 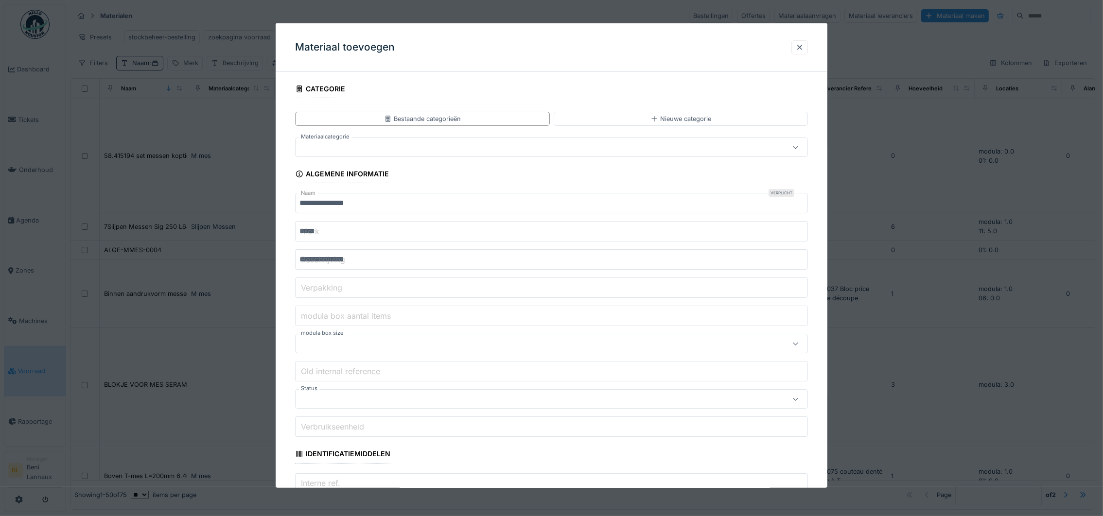 I want to click on label: Old internal reference, so click(x=340, y=371).